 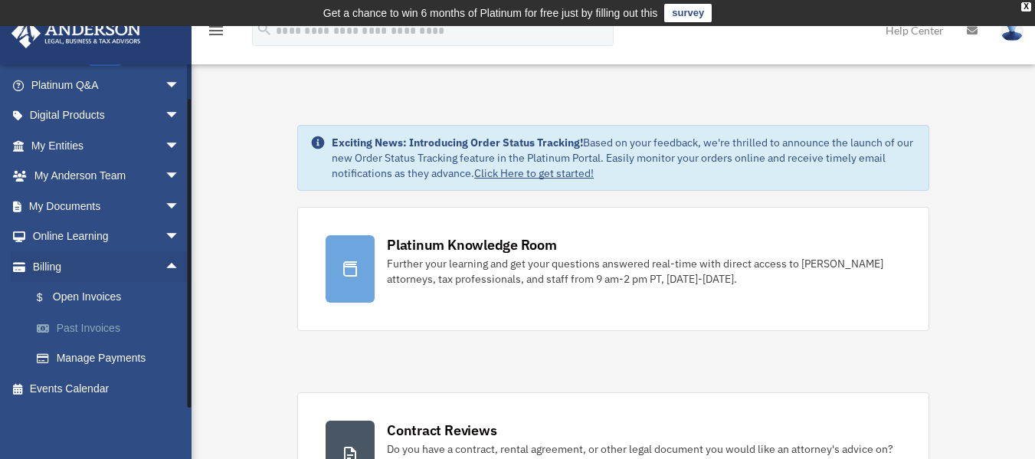 What do you see at coordinates (112, 328) in the screenshot?
I see `a: Past Invoices` at bounding box center [112, 328].